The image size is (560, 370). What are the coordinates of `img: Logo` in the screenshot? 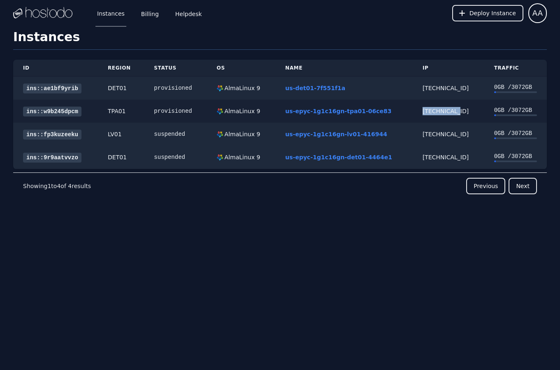 It's located at (43, 13).